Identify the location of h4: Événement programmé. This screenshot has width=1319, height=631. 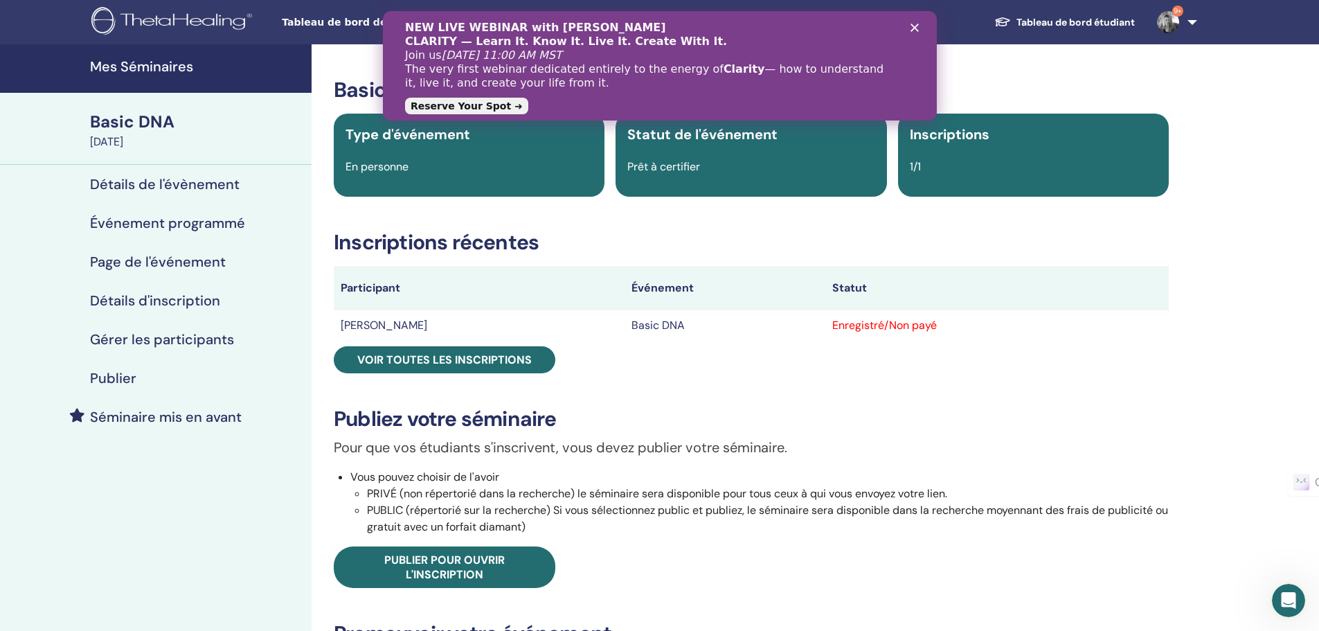
(168, 223).